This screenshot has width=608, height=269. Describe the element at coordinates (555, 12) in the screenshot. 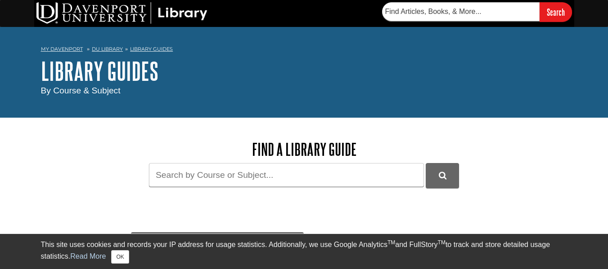

I see `input: Search` at that location.